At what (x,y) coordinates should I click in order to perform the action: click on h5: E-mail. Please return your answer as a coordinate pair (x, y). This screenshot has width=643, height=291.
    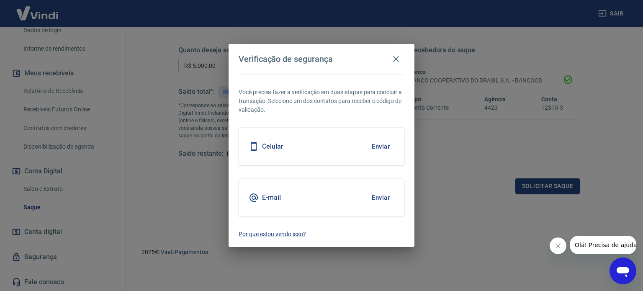
    Looking at the image, I should click on (271, 197).